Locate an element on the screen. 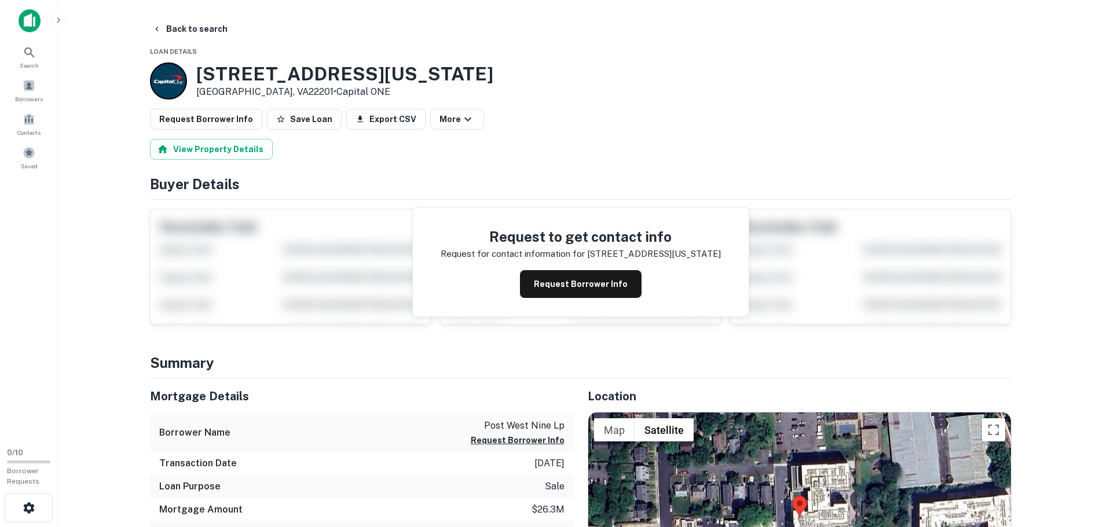 This screenshot has height=527, width=1103. span: Borrower Requests is located at coordinates (23, 476).